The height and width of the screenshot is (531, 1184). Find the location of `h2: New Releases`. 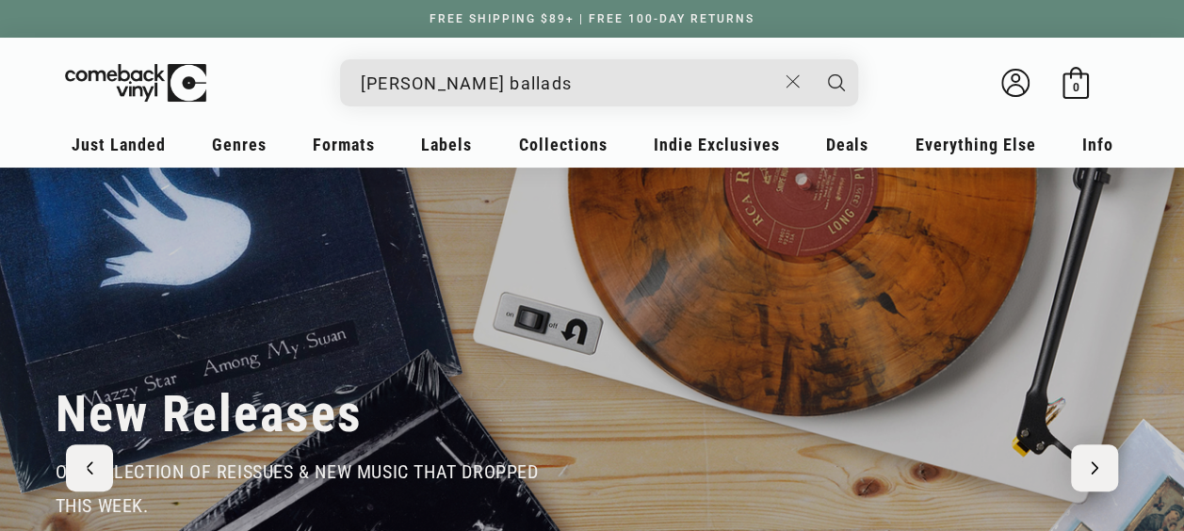

h2: New Releases is located at coordinates (209, 414).